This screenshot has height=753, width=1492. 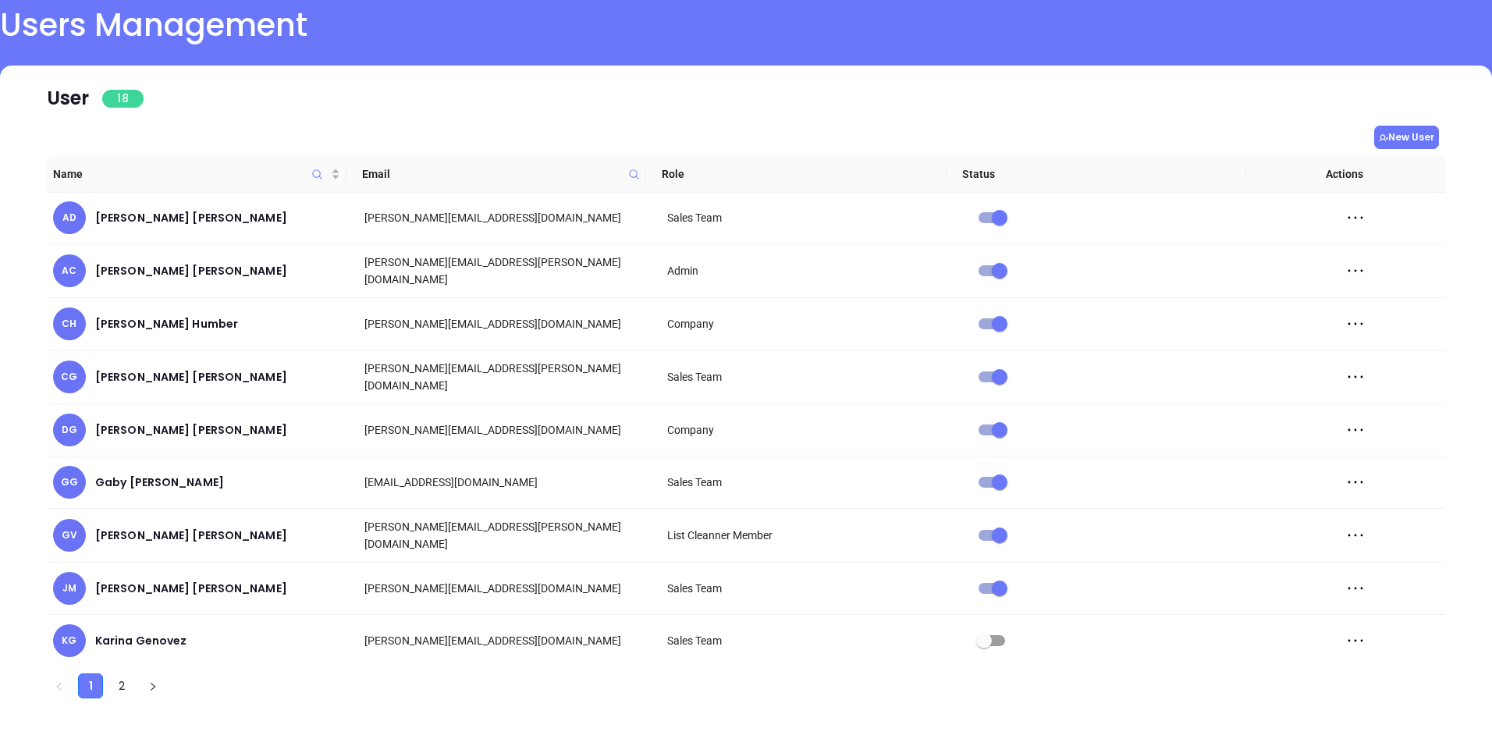 What do you see at coordinates (492, 174) in the screenshot?
I see `span: Email` at bounding box center [492, 174].